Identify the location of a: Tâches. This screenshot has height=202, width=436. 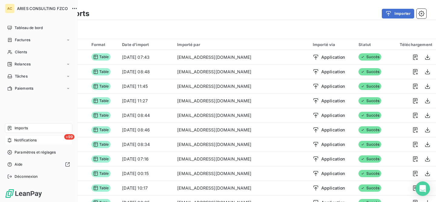
(38, 76).